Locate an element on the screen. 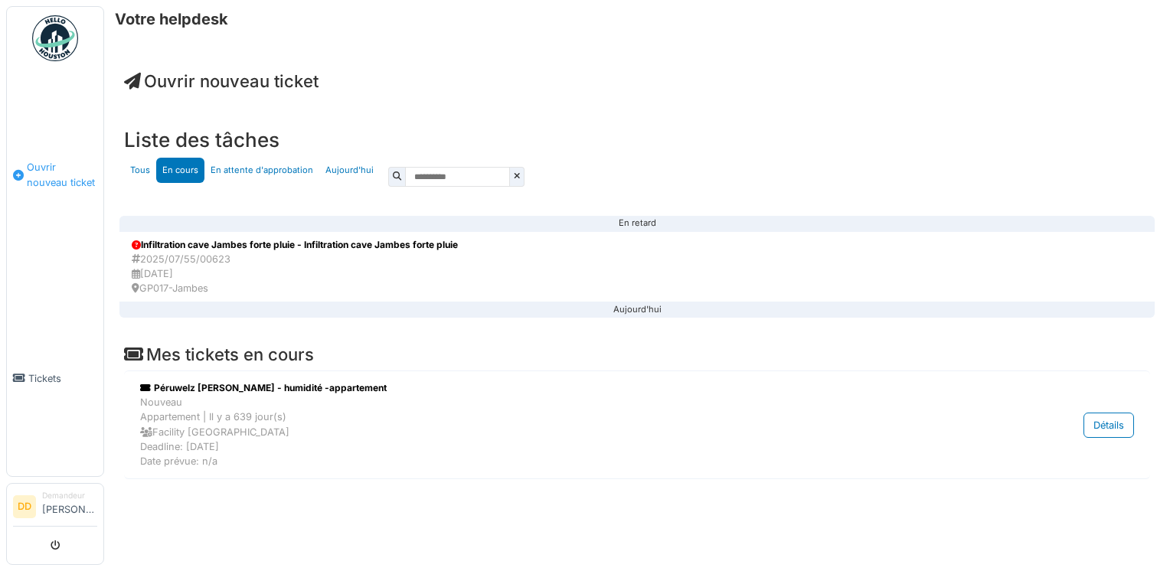 The height and width of the screenshot is (571, 1170). span: Tickets is located at coordinates (63, 378).